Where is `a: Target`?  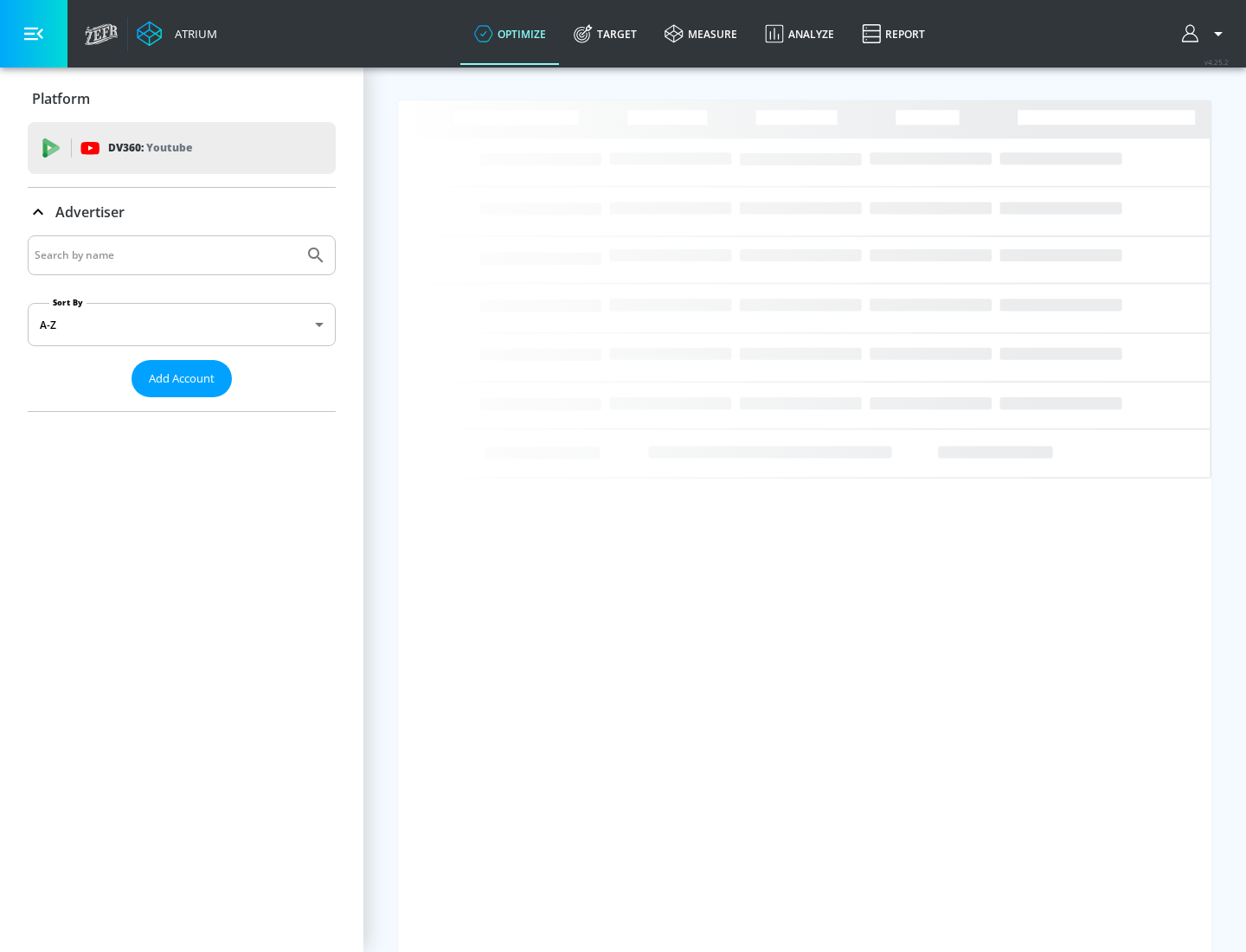
a: Target is located at coordinates (605, 33).